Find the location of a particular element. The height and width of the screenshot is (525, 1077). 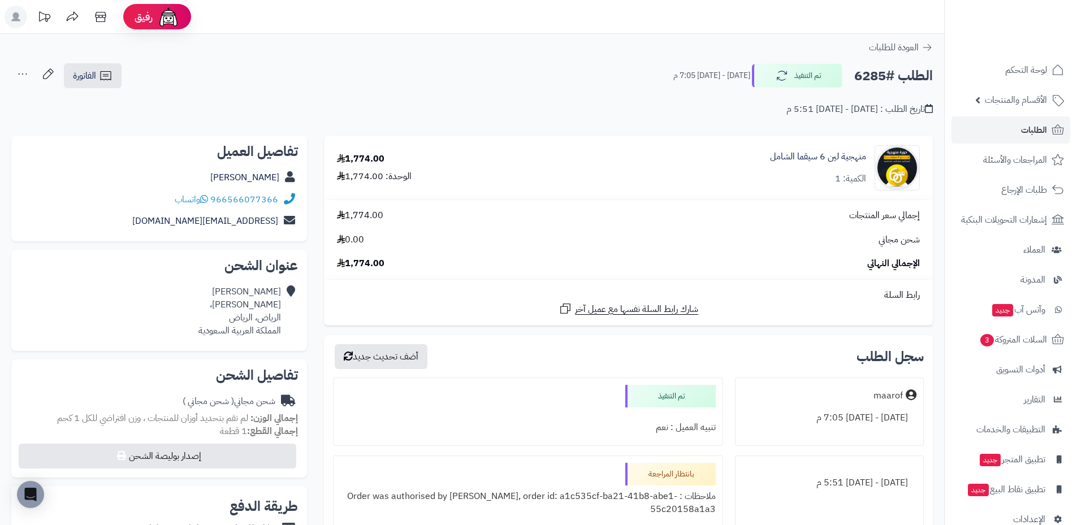

h2: الطلب #6285 is located at coordinates (894, 76).